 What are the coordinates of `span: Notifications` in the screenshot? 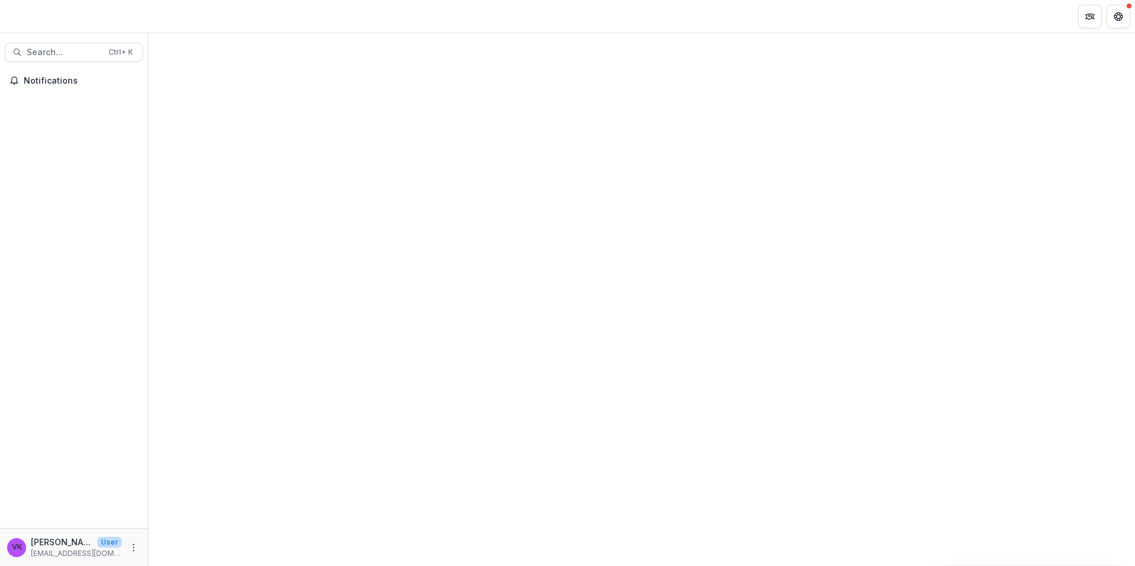 It's located at (81, 81).